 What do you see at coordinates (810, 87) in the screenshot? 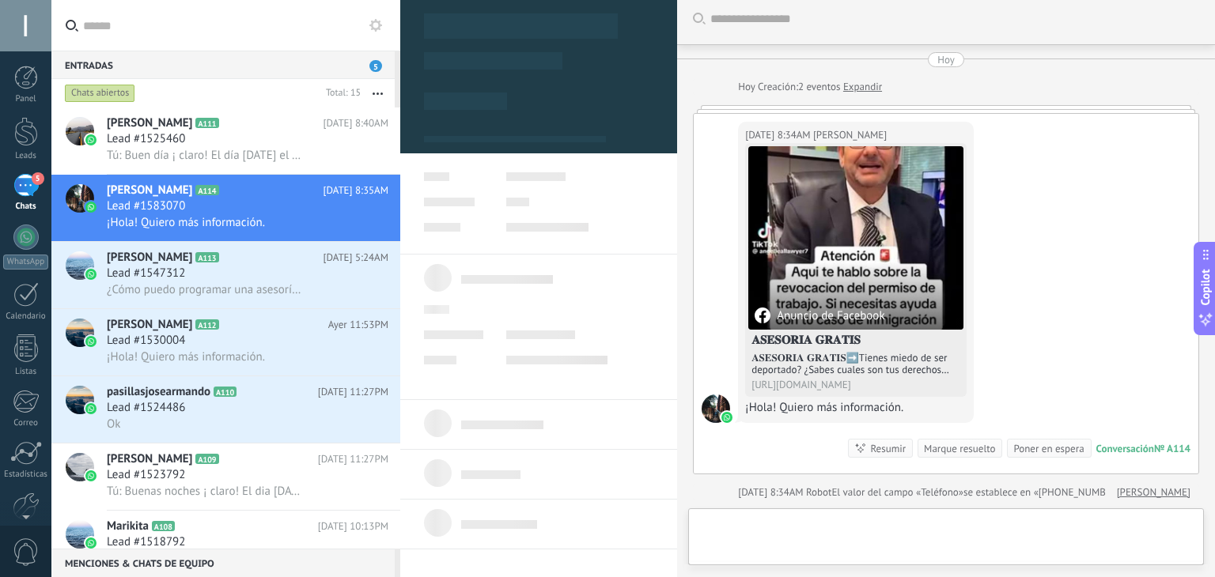
I see `div: Creación:` at bounding box center [810, 87].